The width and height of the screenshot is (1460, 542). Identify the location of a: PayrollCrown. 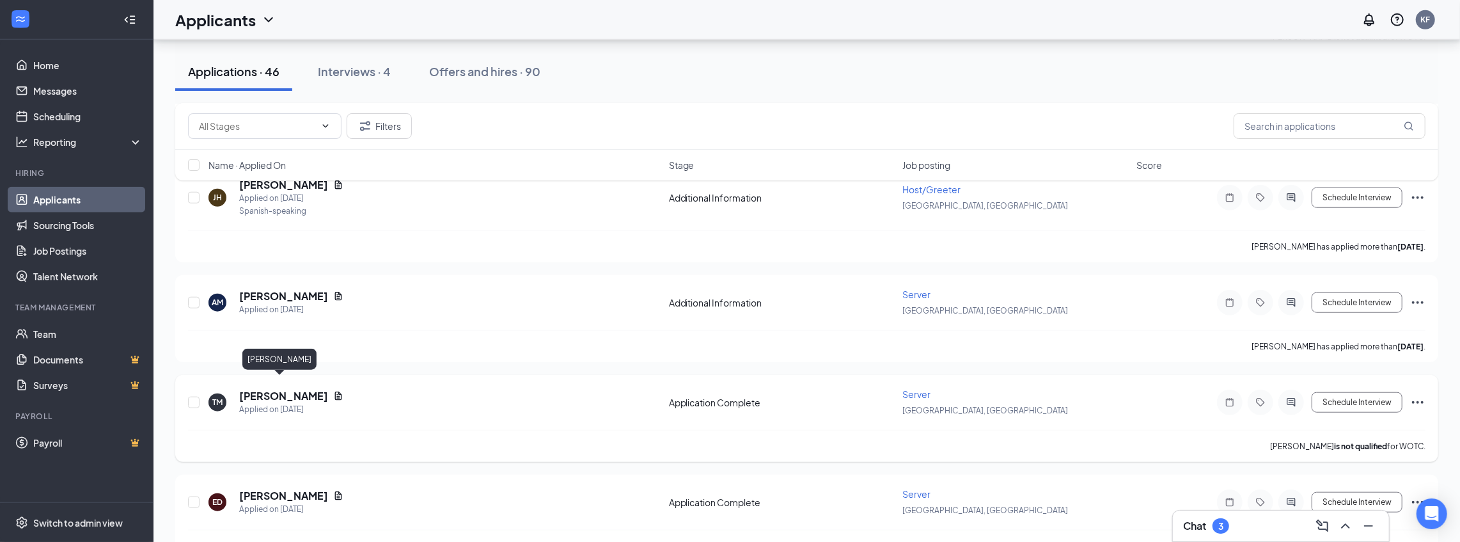
(88, 443).